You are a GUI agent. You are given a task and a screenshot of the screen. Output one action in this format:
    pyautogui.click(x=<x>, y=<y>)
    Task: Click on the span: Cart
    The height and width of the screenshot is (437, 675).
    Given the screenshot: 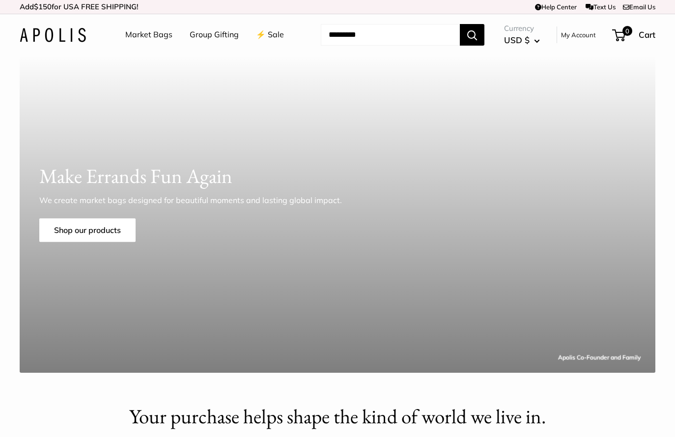 What is the action you would take?
    pyautogui.click(x=647, y=34)
    